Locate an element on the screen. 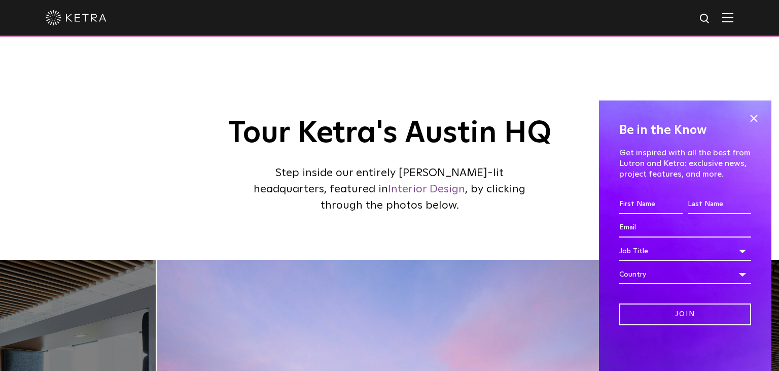 Image resolution: width=779 pixels, height=371 pixels. img: ketra-logo-2019-white is located at coordinates (76, 18).